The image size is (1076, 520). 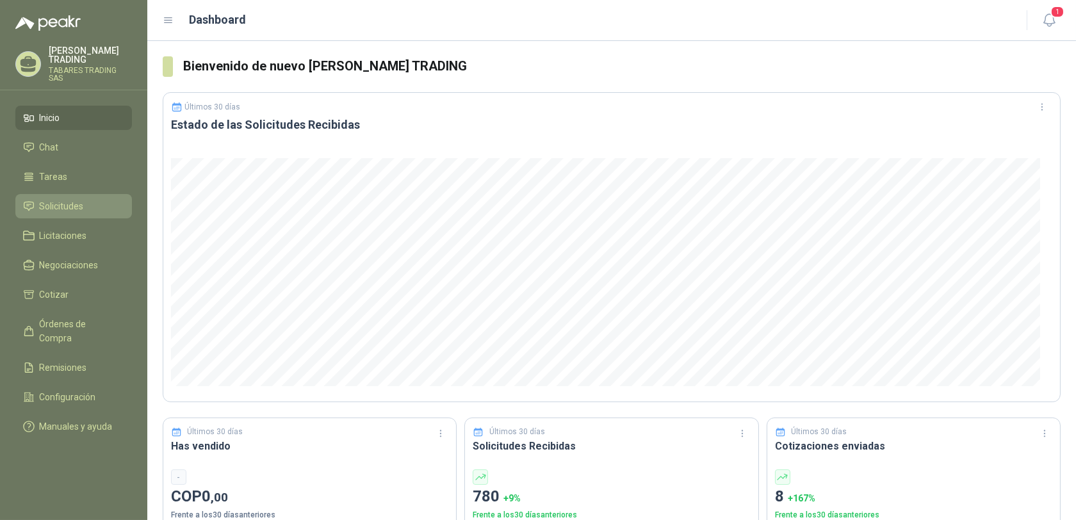 I want to click on a: Tareas, so click(x=74, y=177).